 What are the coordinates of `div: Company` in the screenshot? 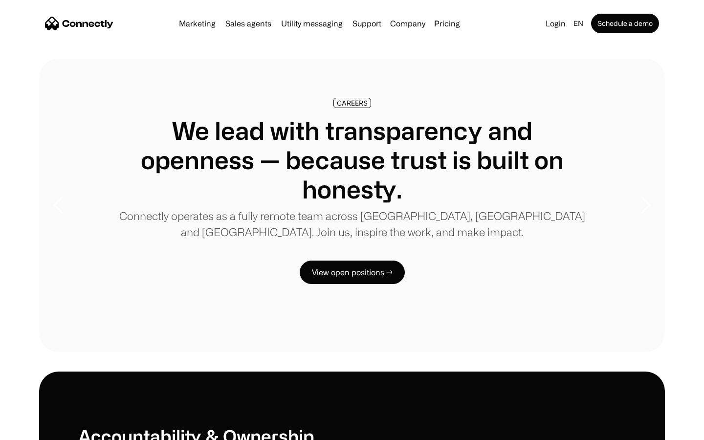 It's located at (408, 23).